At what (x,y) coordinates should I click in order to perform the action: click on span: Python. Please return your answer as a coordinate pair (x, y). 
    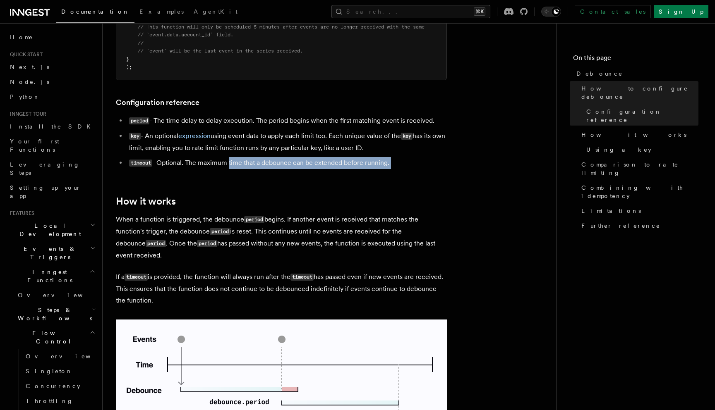
    Looking at the image, I should click on (25, 97).